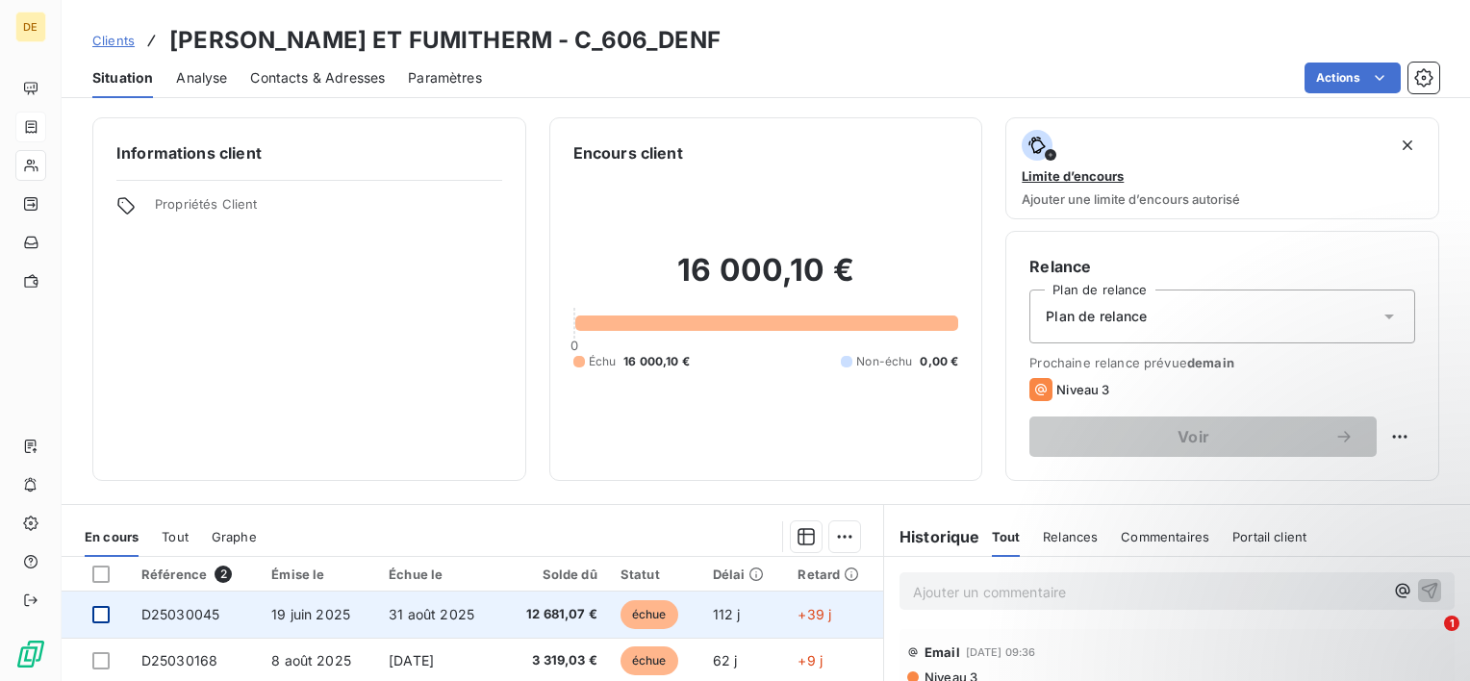  I want to click on span: Situation, so click(122, 78).